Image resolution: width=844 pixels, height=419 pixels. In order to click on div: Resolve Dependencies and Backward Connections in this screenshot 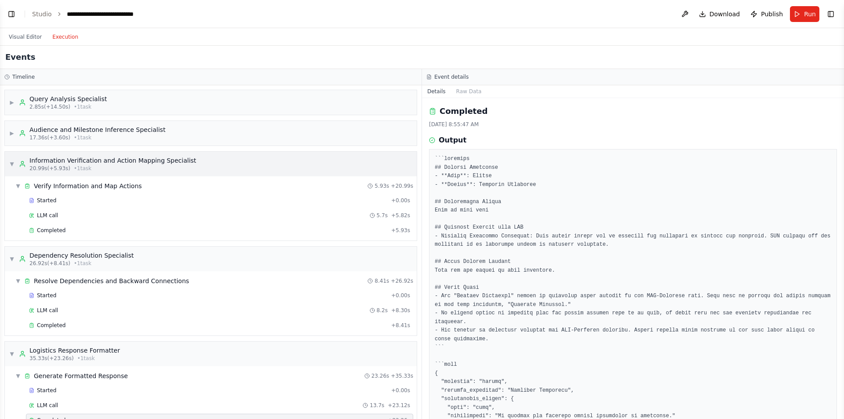, I will do `click(111, 281)`.